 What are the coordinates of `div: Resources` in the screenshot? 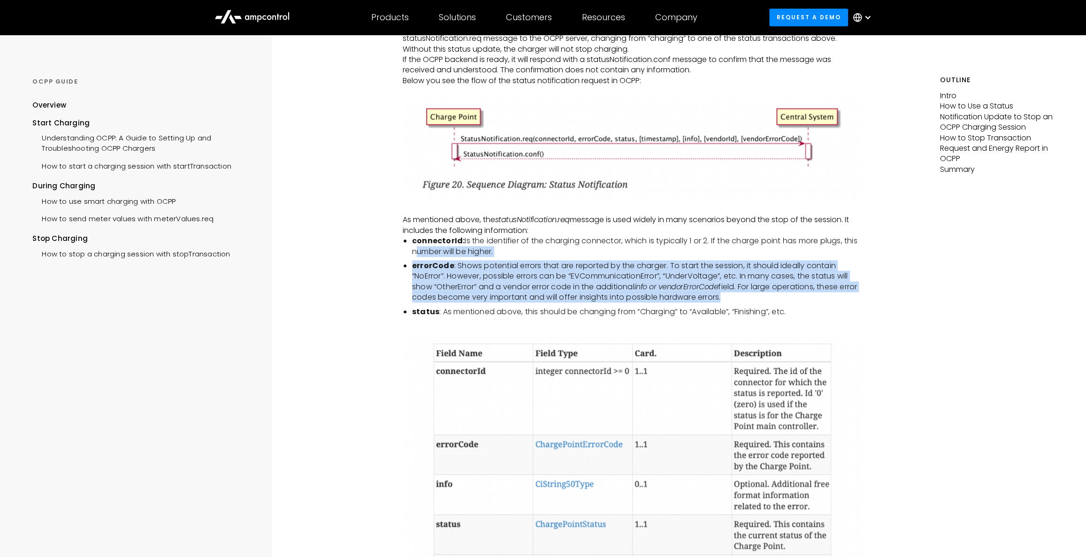 It's located at (604, 17).